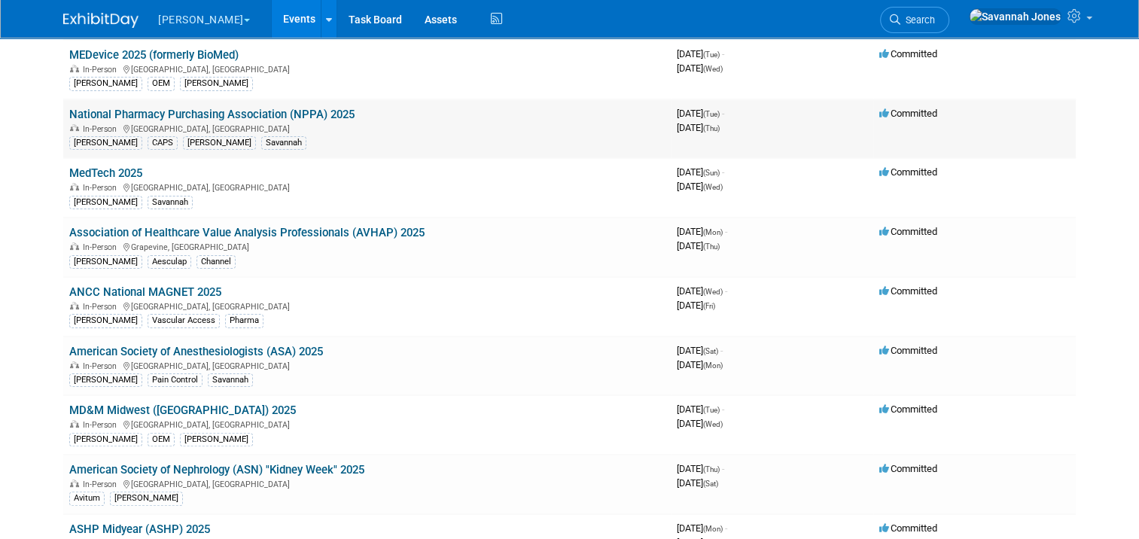 The width and height of the screenshot is (1139, 539). What do you see at coordinates (139, 529) in the screenshot?
I see `a: ASHP Midyear (ASHP) 2025` at bounding box center [139, 529].